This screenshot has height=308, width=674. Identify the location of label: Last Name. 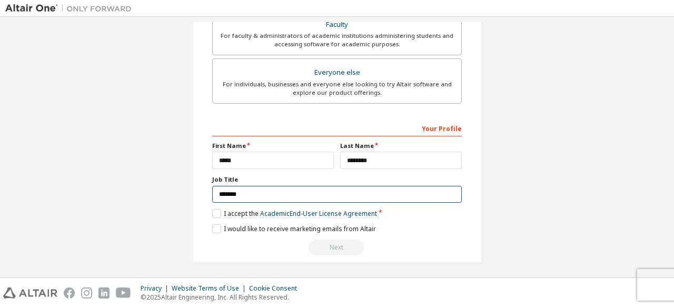
(401, 146).